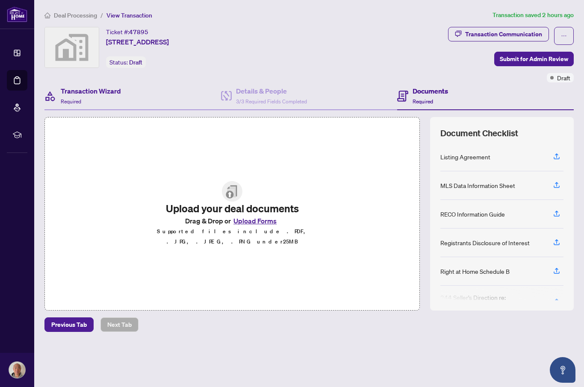 The height and width of the screenshot is (387, 584). I want to click on span: home, so click(47, 15).